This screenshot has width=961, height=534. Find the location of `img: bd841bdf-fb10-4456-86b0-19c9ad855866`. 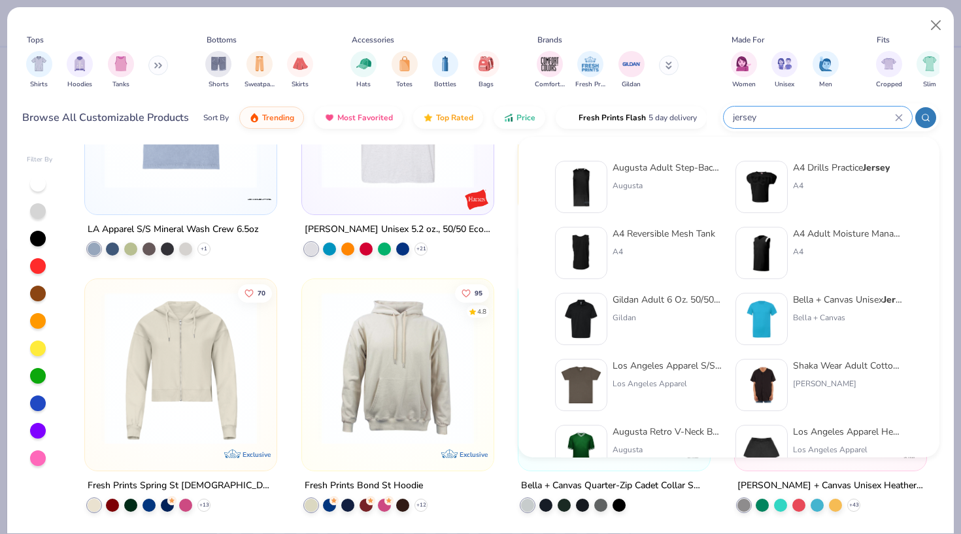

img: bd841bdf-fb10-4456-86b0-19c9ad855866 is located at coordinates (581, 451).